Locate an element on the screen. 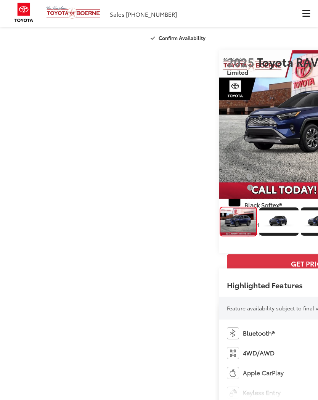 The width and height of the screenshot is (318, 400). span: Sales is located at coordinates (117, 14).